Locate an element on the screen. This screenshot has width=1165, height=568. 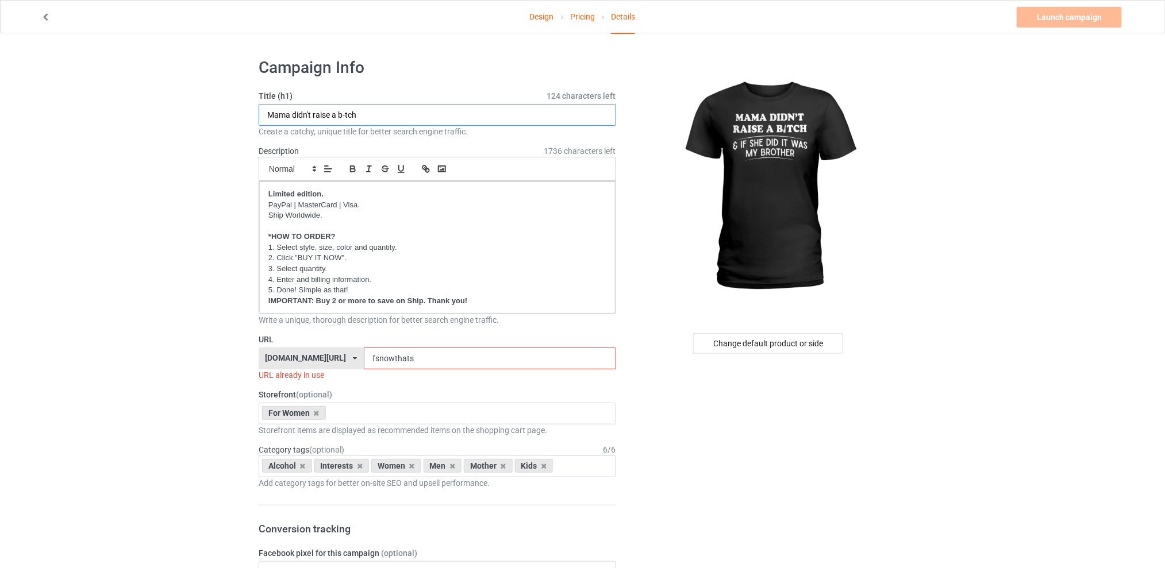
div: Create a catchy, unique title for better search engine traffic. is located at coordinates (437, 132).